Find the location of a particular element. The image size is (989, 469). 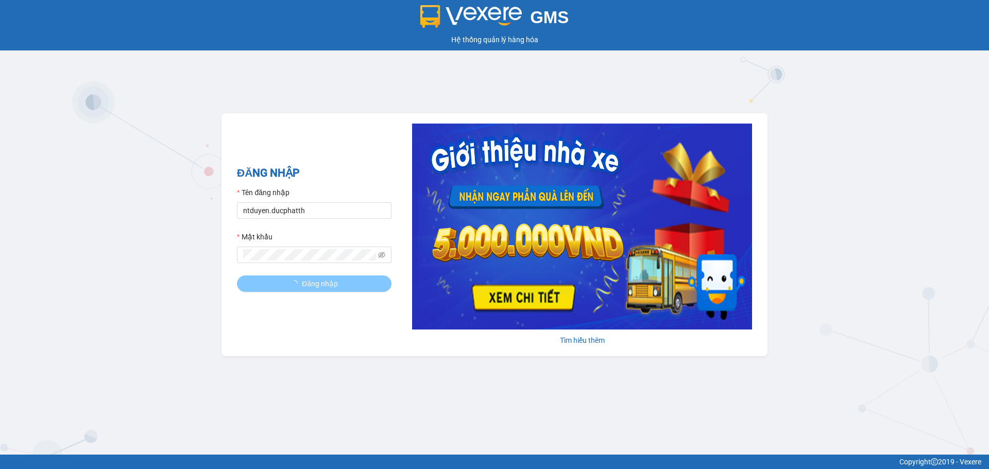

h2: ĐĂNG NHẬP is located at coordinates (314, 173).